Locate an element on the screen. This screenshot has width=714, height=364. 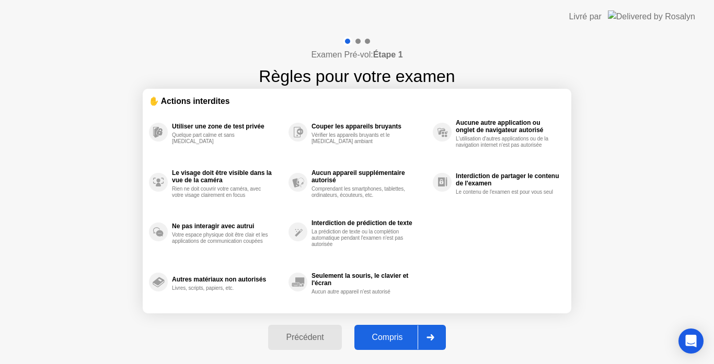
div: Le contenu de l'examen est pour vous seul is located at coordinates (505, 192).